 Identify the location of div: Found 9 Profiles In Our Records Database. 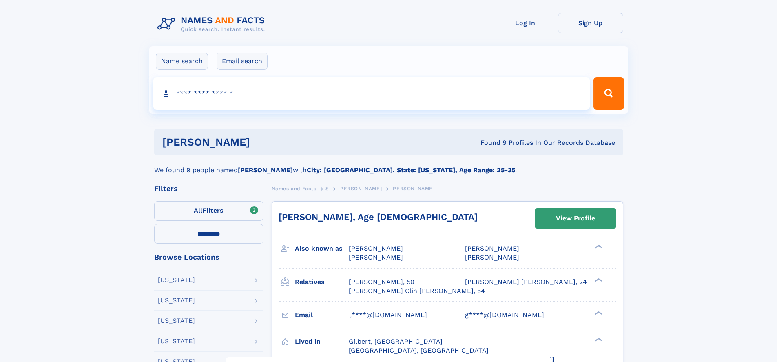
(490, 143).